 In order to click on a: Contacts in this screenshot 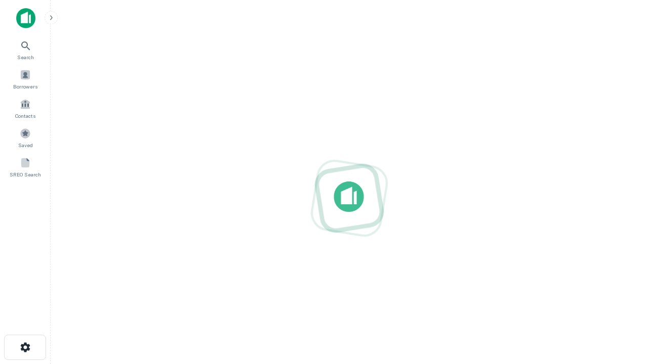, I will do `click(25, 108)`.